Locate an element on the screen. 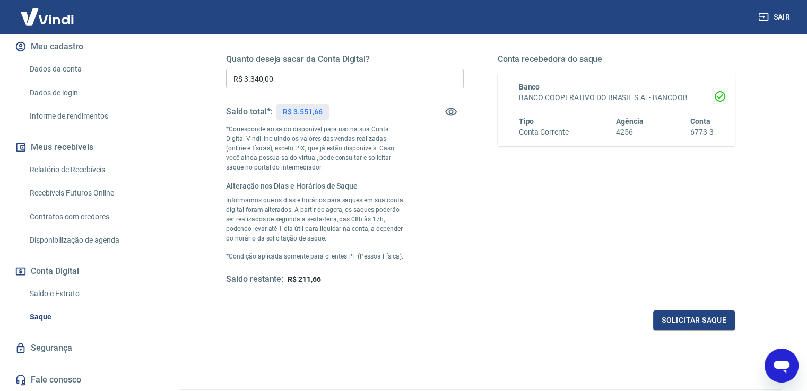  h6: BANCO COOPERATIVO DO BRASIL S.A. - BANCOOB is located at coordinates (616, 98).